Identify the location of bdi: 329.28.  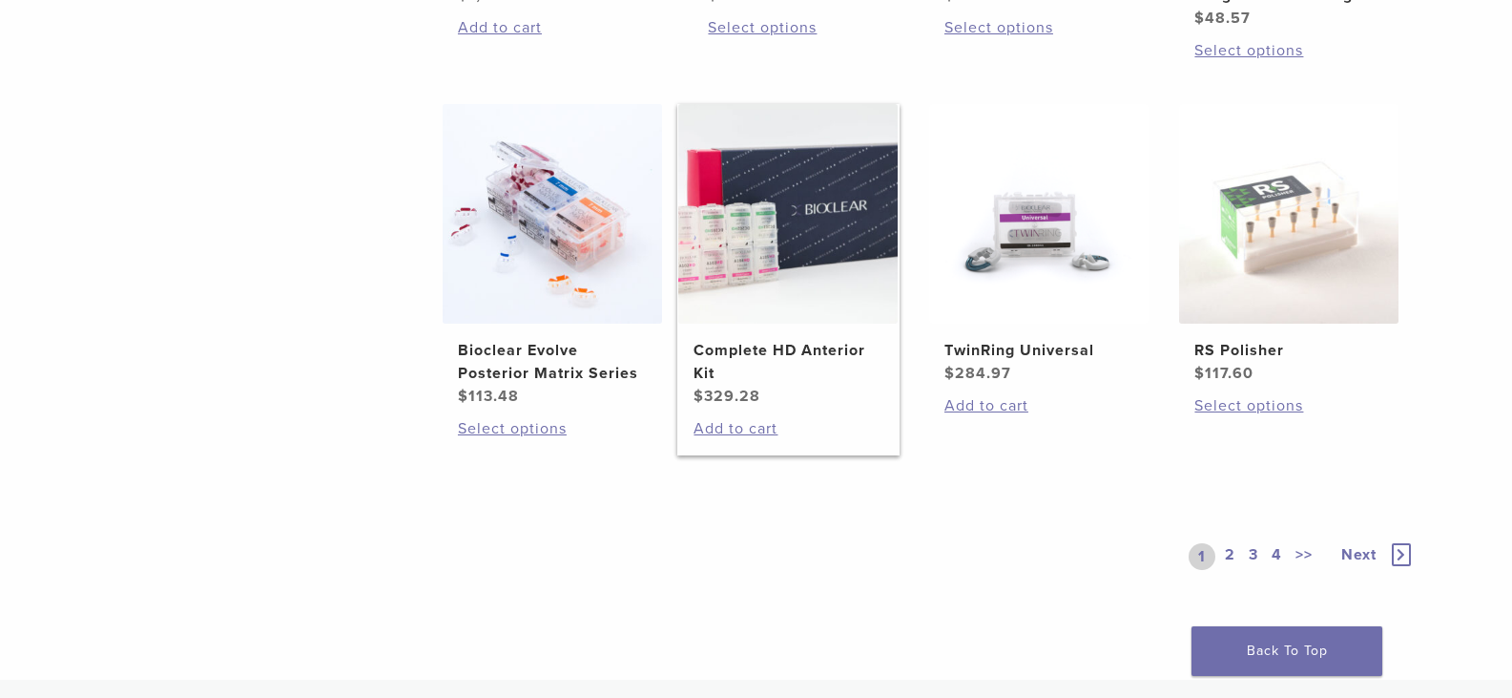
(727, 396).